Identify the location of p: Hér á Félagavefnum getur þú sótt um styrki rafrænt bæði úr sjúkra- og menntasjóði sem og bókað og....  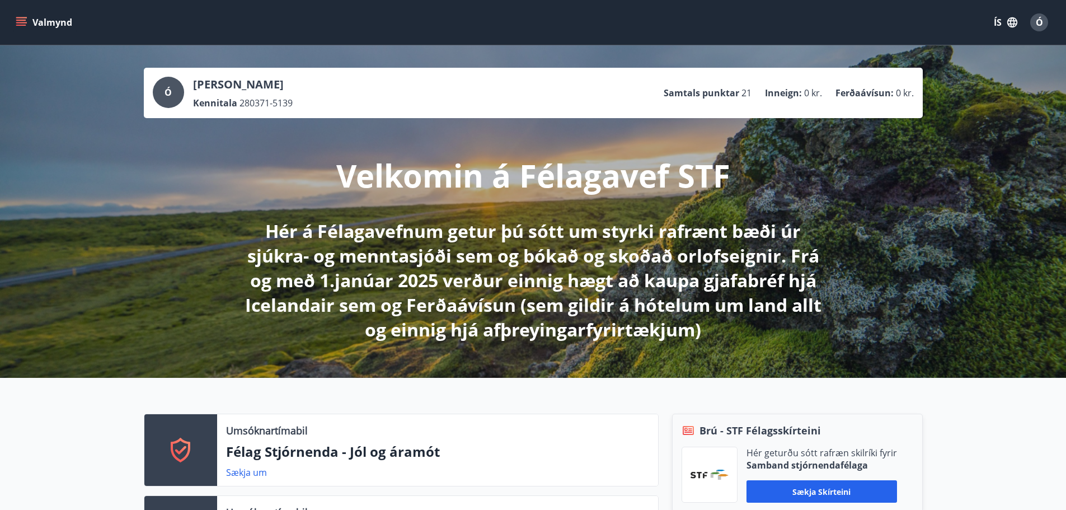
(533, 280).